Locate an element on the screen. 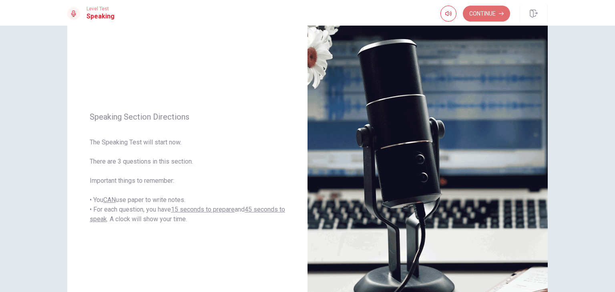  span: The Speaking Test will start now. There are 3 questions in this section. Important things to reme... is located at coordinates (187, 181).